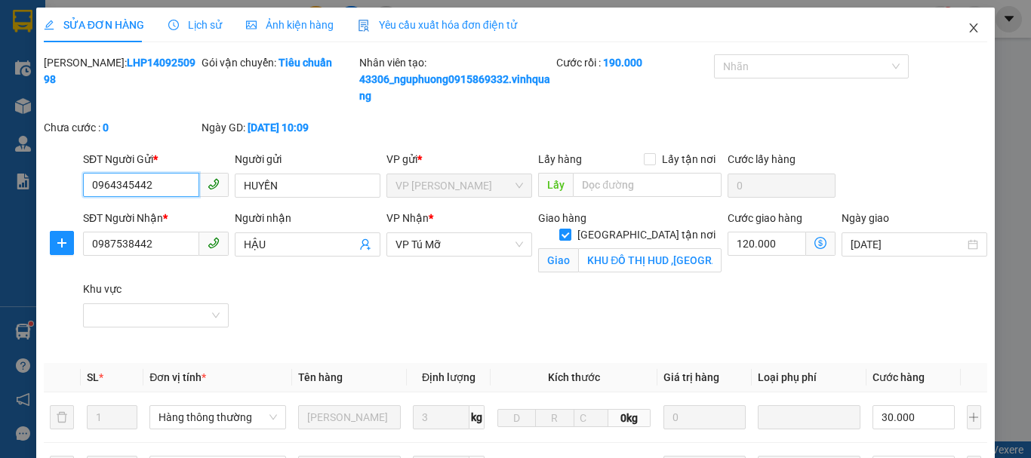  Describe the element at coordinates (560, 159) in the screenshot. I see `span: Lấy hàng` at that location.